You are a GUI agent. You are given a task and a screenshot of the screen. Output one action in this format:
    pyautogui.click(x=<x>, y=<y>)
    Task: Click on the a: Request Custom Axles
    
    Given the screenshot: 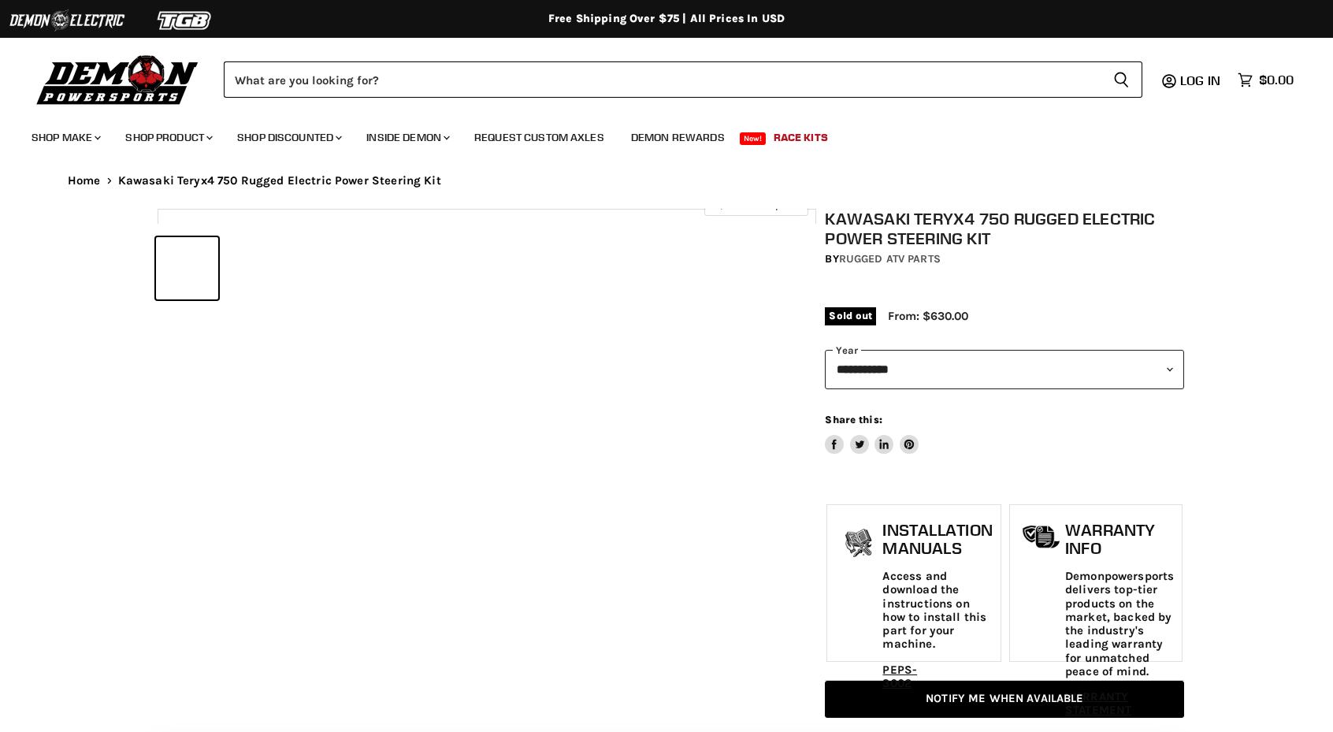 What is the action you would take?
    pyautogui.click(x=539, y=137)
    